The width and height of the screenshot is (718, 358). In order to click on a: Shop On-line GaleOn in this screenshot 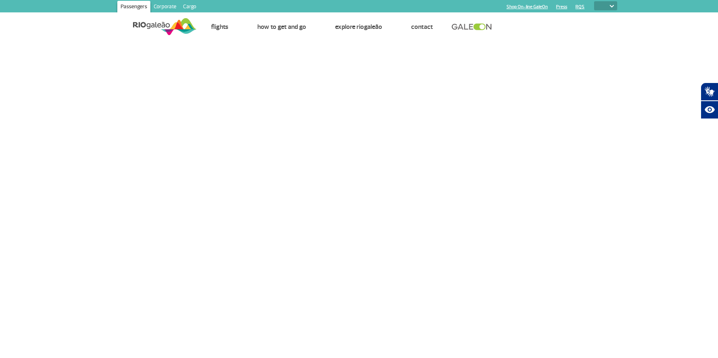, I will do `click(527, 7)`.